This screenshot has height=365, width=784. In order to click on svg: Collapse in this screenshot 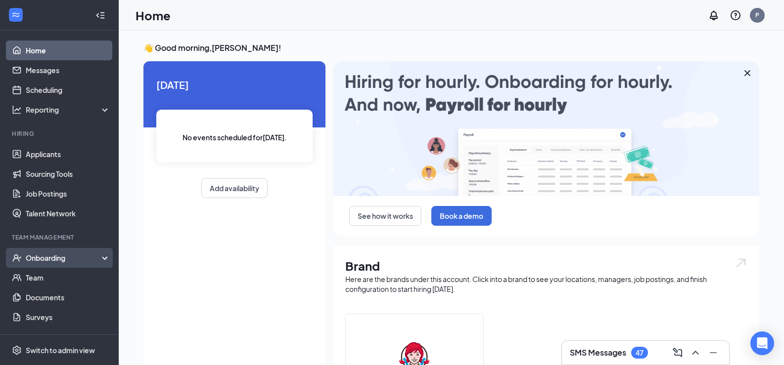, I will do `click(100, 15)`.